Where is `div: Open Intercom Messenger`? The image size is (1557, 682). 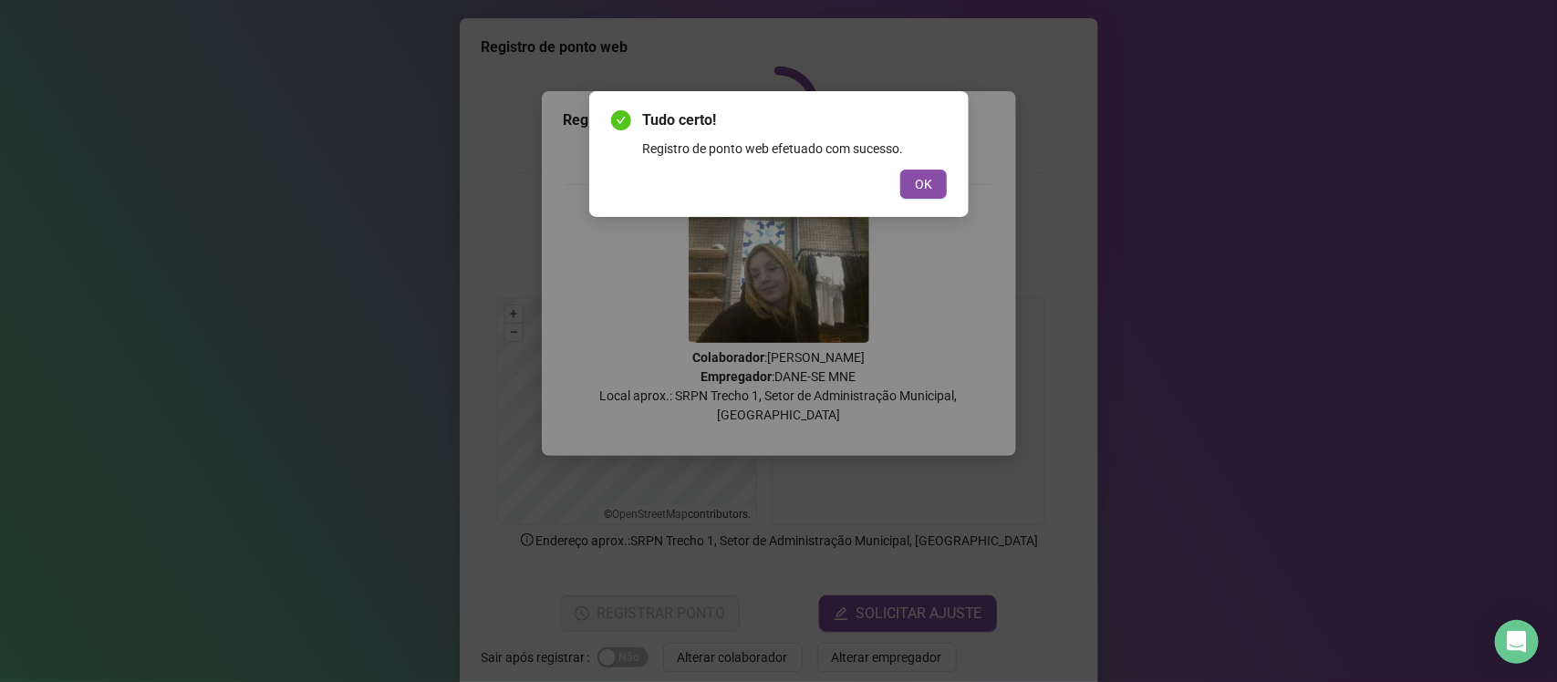
div: Open Intercom Messenger is located at coordinates (1517, 642).